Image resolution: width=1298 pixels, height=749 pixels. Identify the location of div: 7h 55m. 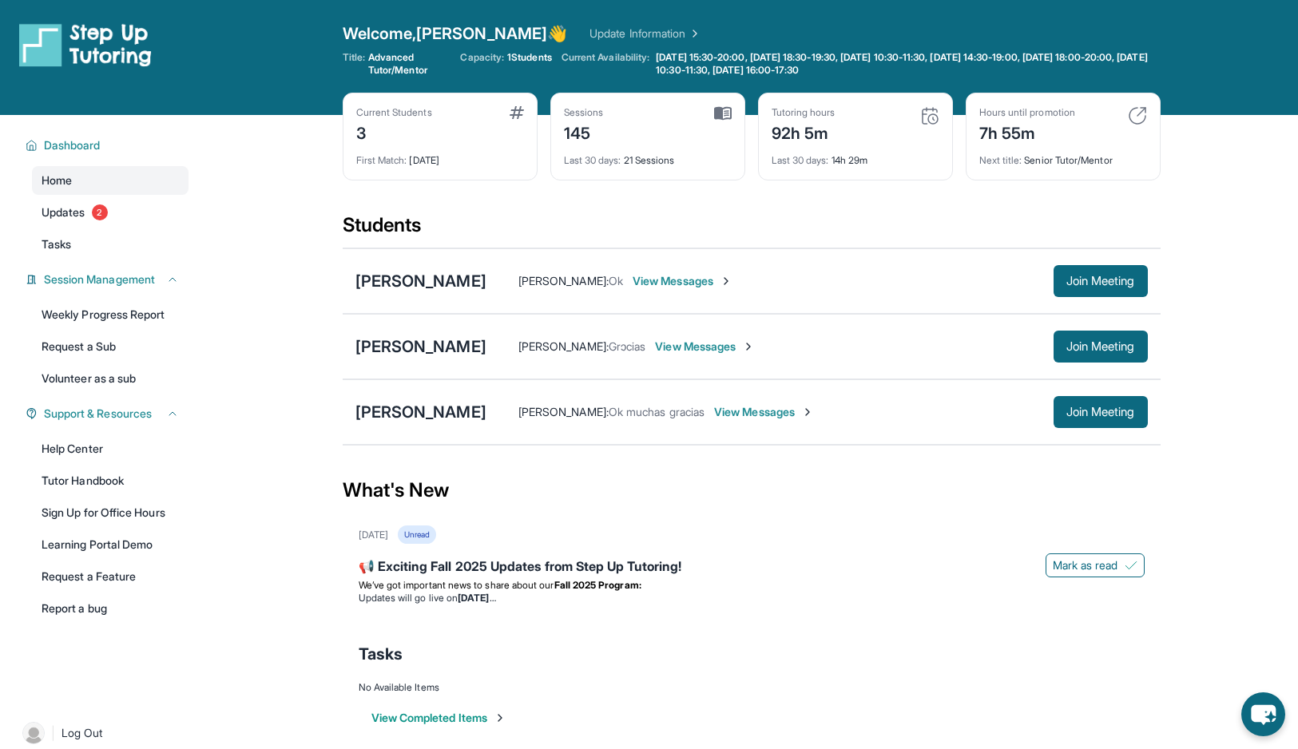
(1028, 132).